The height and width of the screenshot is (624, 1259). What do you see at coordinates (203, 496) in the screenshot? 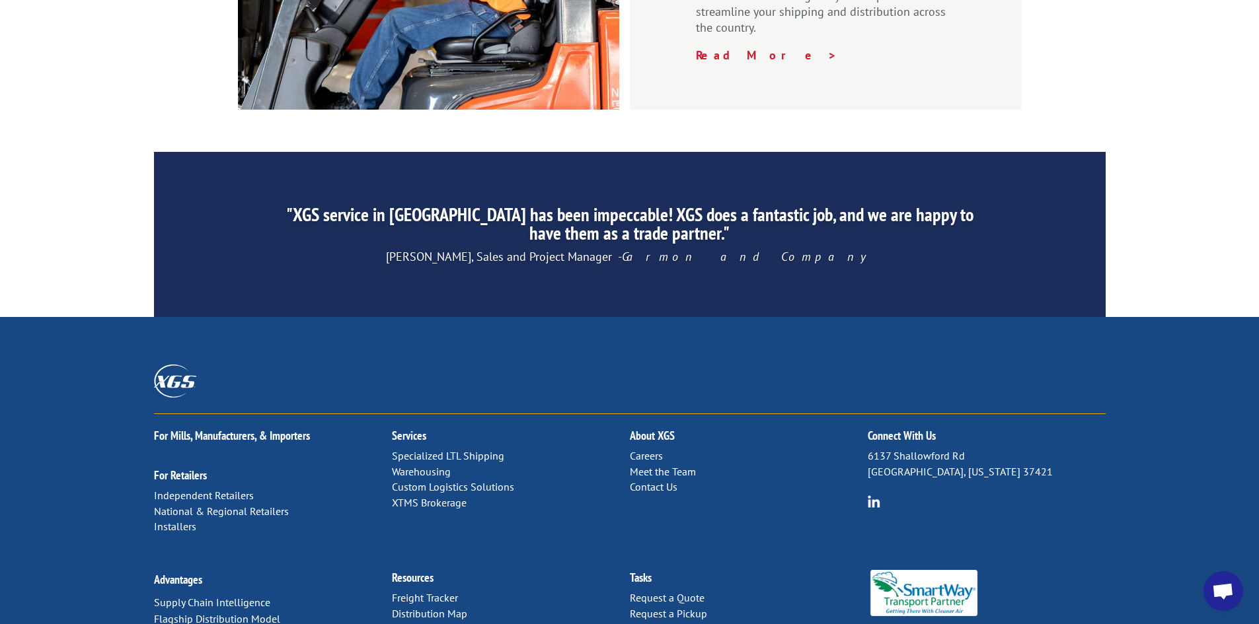
I see `a: Independent Retailers` at bounding box center [203, 496].